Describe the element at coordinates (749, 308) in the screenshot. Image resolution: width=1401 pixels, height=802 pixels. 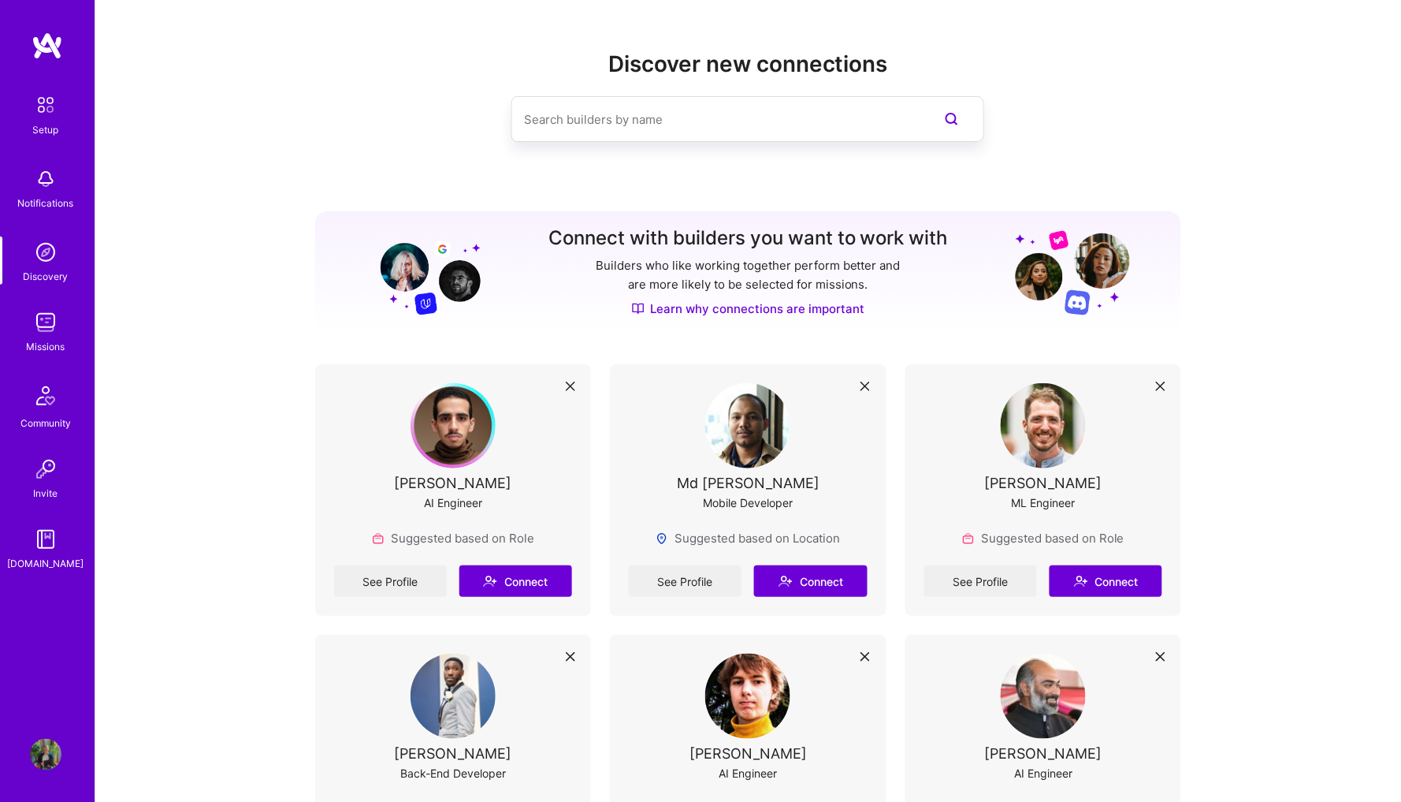
I see `a: Learn why connections are important` at that location.